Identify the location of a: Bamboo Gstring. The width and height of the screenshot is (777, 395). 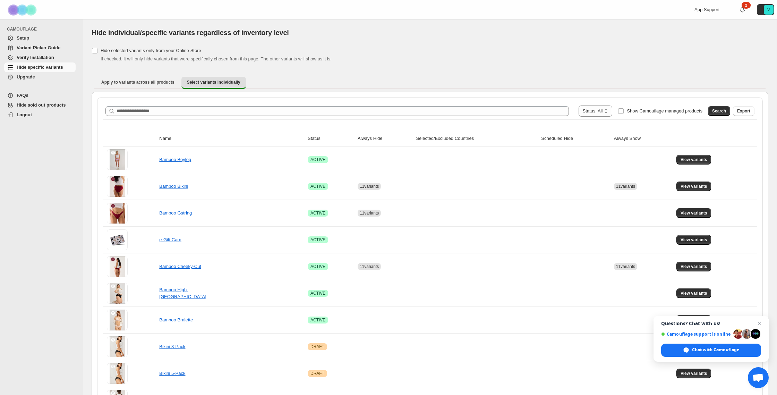
(176, 213).